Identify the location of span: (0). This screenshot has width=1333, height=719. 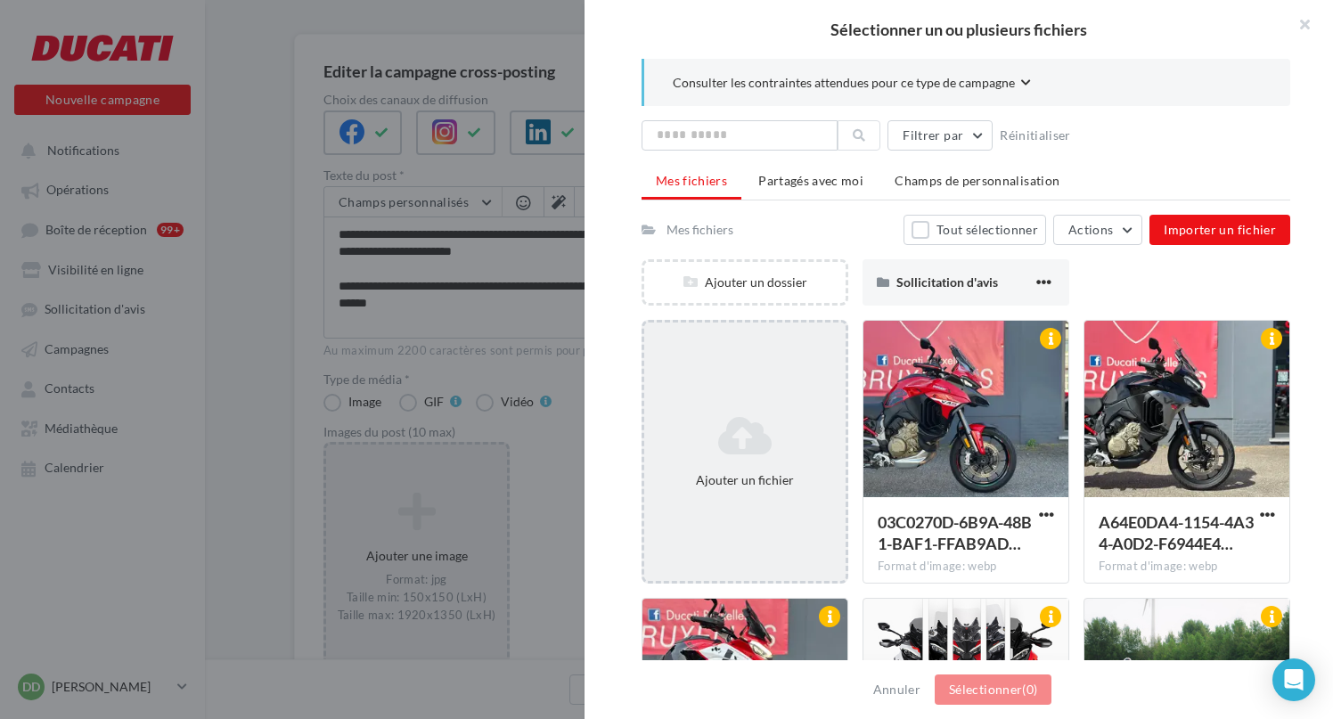
(1029, 689).